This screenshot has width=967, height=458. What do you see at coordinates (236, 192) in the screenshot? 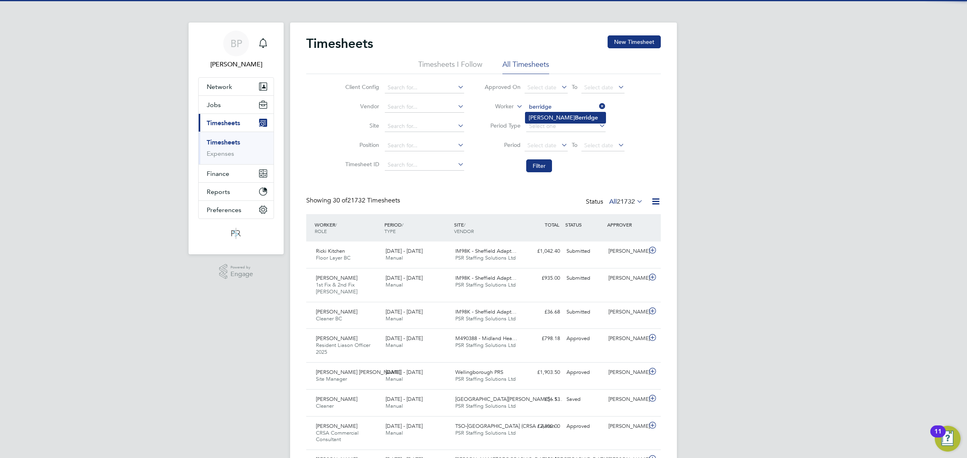
I see `button: Reports` at bounding box center [236, 192].